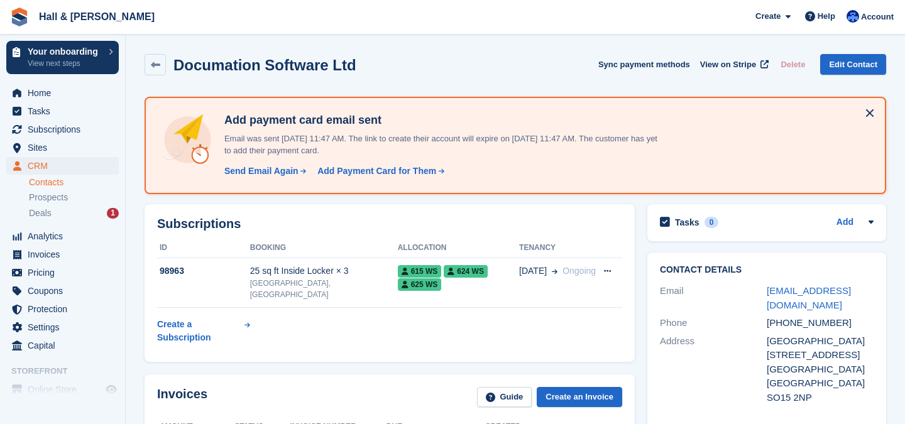 The width and height of the screenshot is (905, 424). I want to click on h2: Documation Software Ltd, so click(264, 65).